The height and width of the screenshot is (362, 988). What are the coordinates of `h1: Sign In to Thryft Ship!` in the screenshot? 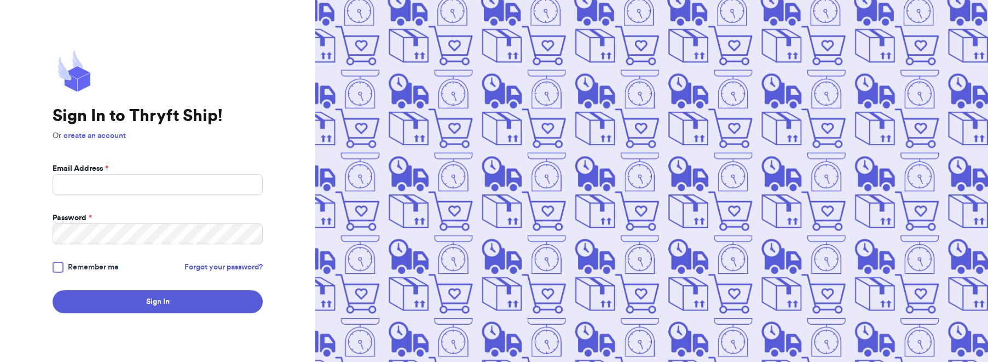 It's located at (158, 116).